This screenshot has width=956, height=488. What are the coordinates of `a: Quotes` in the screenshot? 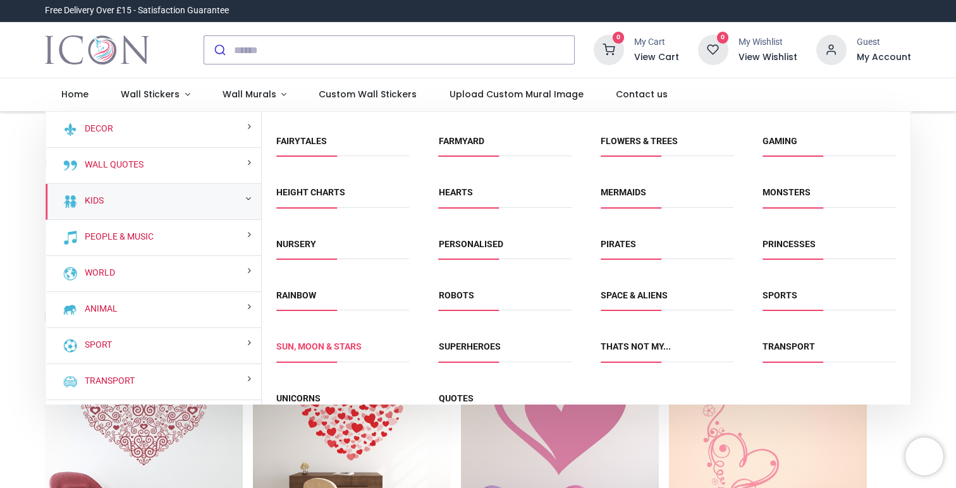 It's located at (456, 398).